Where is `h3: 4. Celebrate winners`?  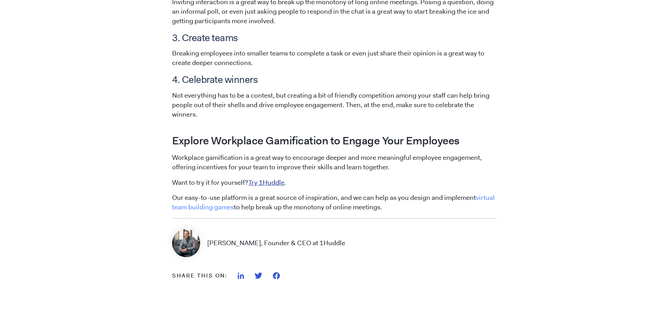 h3: 4. Celebrate winners is located at coordinates (335, 80).